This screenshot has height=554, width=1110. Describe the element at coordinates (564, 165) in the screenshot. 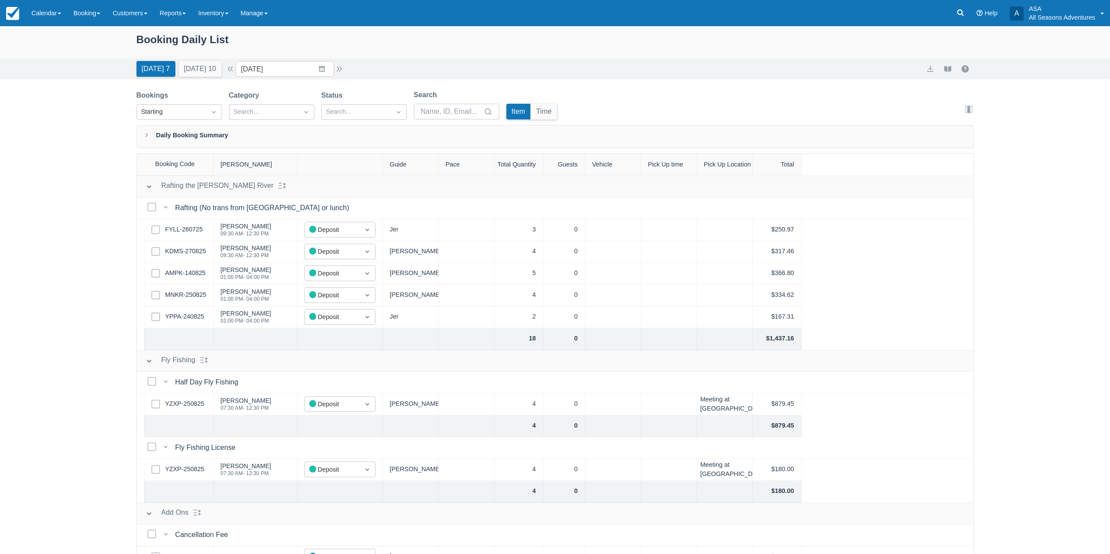

I see `div: Guests` at that location.